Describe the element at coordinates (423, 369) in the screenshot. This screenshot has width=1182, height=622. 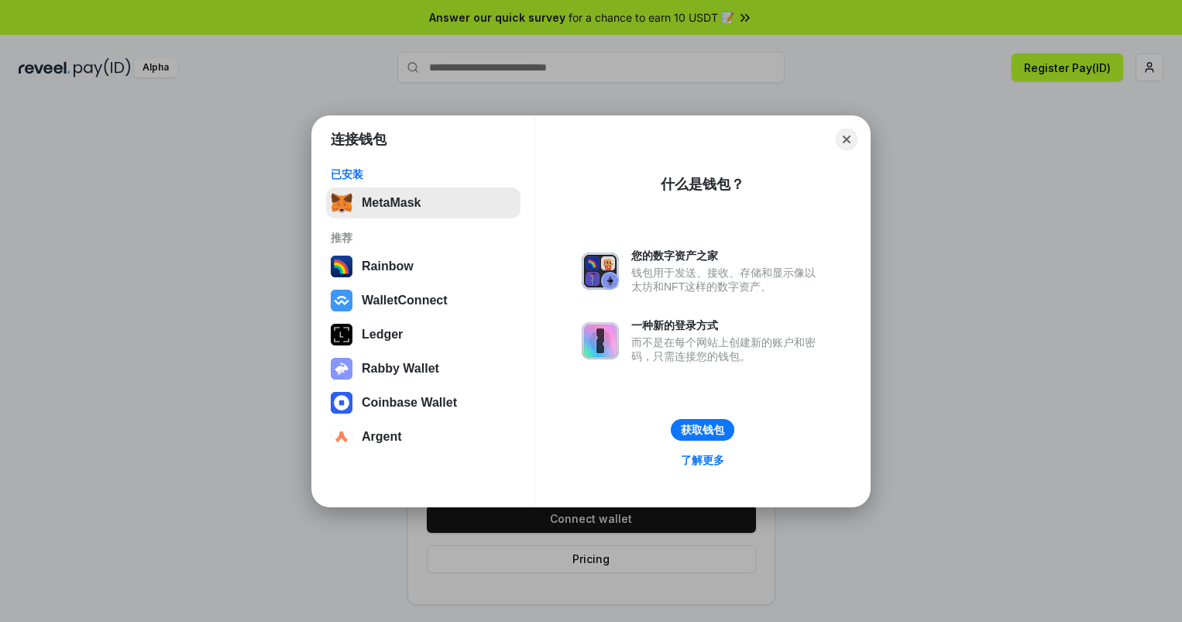
I see `button: Rabby Wallet` at that location.